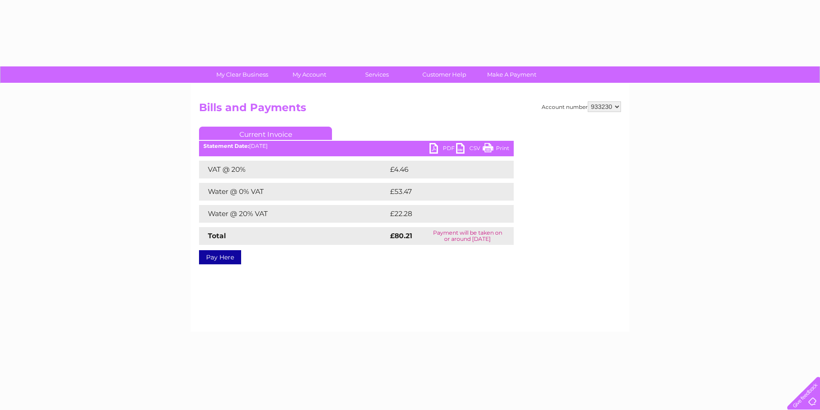  What do you see at coordinates (293, 170) in the screenshot?
I see `td: VAT @ 20%` at bounding box center [293, 170].